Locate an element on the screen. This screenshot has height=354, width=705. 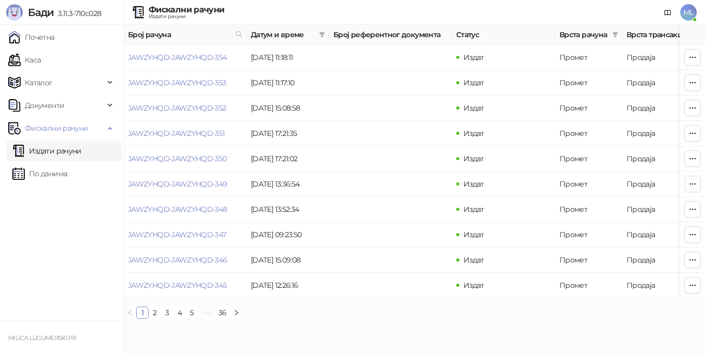
th: Број референтног документа is located at coordinates (391, 35).